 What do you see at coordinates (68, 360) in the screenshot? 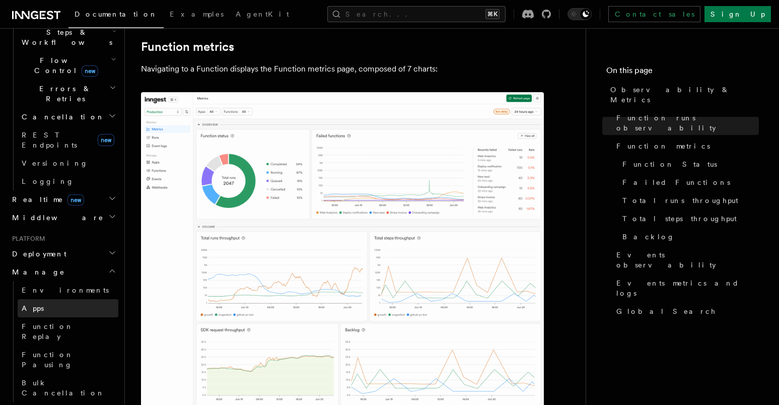
I see `a: Function Pausing` at bounding box center [68, 360].